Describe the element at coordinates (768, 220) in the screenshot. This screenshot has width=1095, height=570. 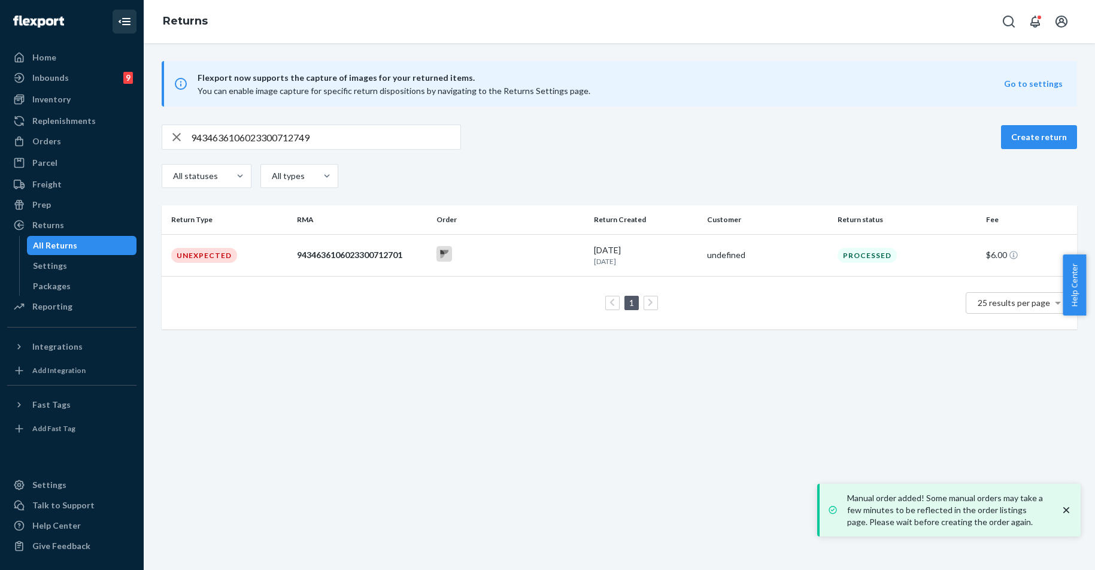
I see `th: Customer` at that location.